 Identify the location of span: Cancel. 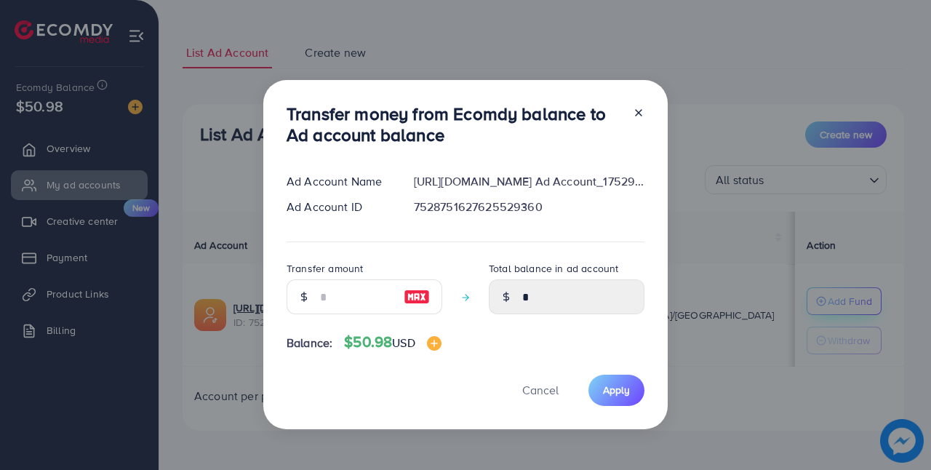
(540, 390).